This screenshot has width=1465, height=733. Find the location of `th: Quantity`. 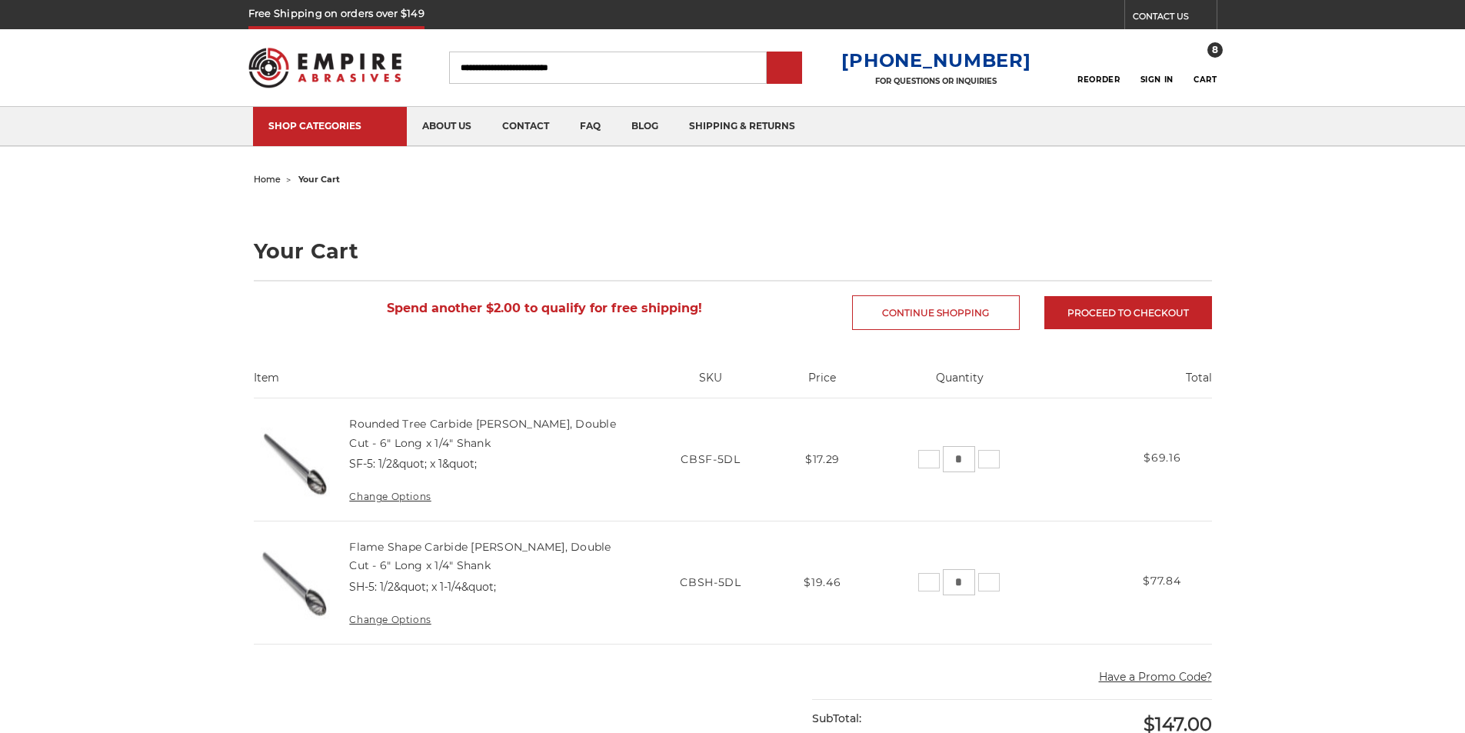

th: Quantity is located at coordinates (960, 384).